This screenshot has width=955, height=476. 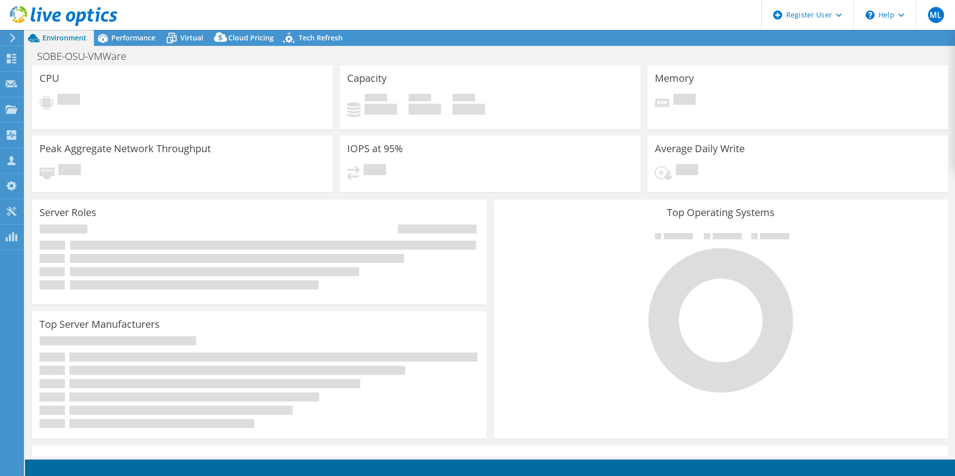 What do you see at coordinates (420, 99) in the screenshot?
I see `span: Free` at bounding box center [420, 99].